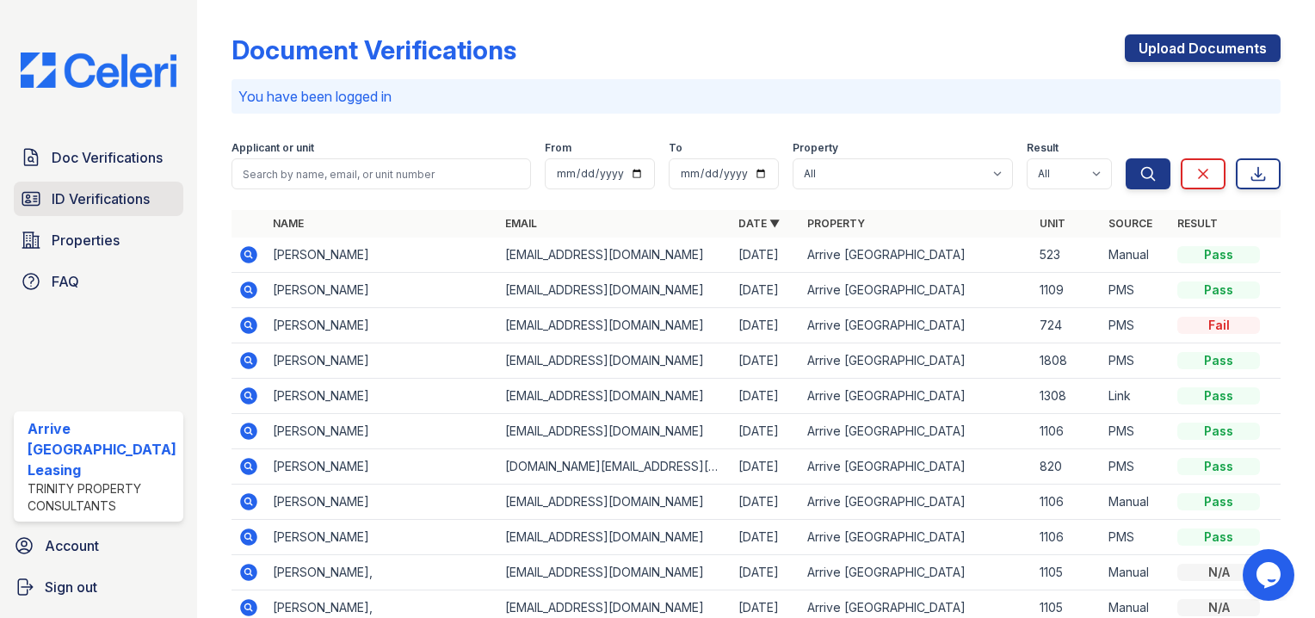 The width and height of the screenshot is (1315, 618). Describe the element at coordinates (65, 281) in the screenshot. I see `span: FAQ` at that location.